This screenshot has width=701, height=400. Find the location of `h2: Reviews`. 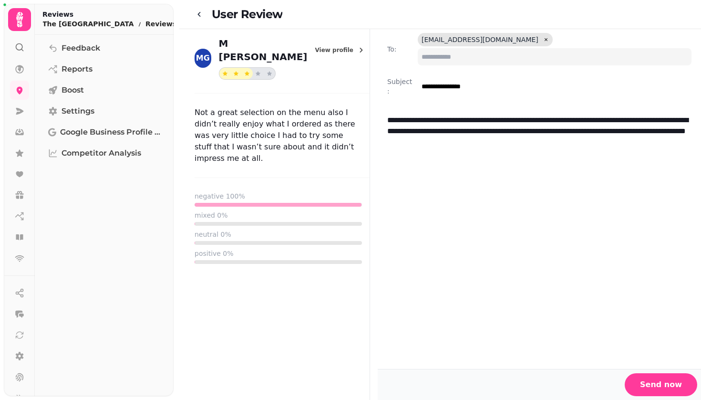

h2: Reviews is located at coordinates (113, 14).